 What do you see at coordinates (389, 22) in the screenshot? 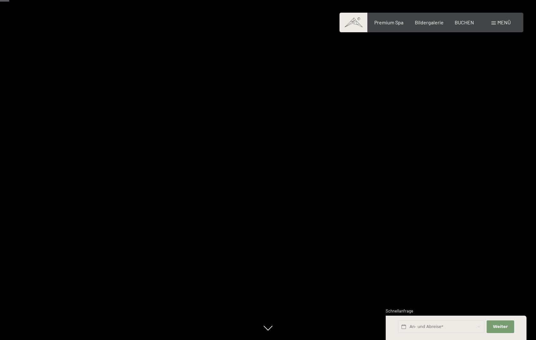
I see `a: Premium Spa` at bounding box center [389, 22].